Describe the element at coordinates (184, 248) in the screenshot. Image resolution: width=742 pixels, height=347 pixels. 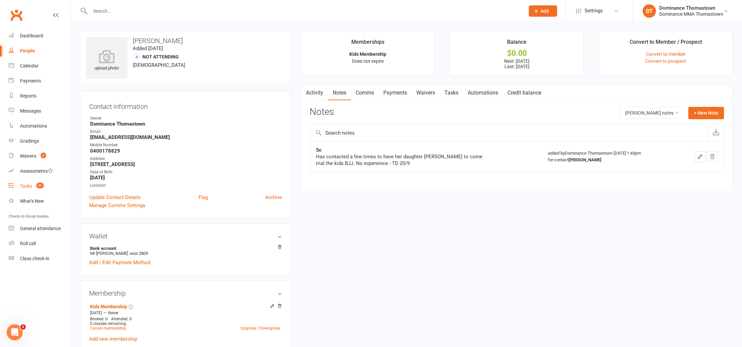
I see `strong: Bank account` at that location.